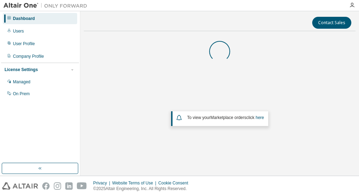 This screenshot has height=196, width=359. I want to click on div: Dashboard, so click(24, 19).